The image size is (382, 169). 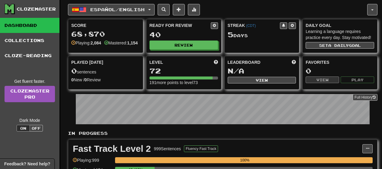 I want to click on div: Day s, so click(x=262, y=35).